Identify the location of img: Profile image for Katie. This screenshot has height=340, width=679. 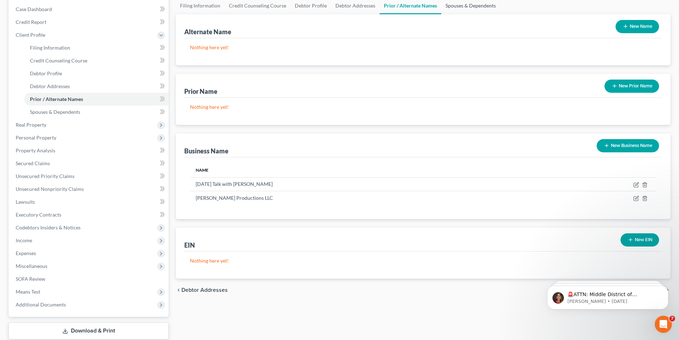
(22, 27).